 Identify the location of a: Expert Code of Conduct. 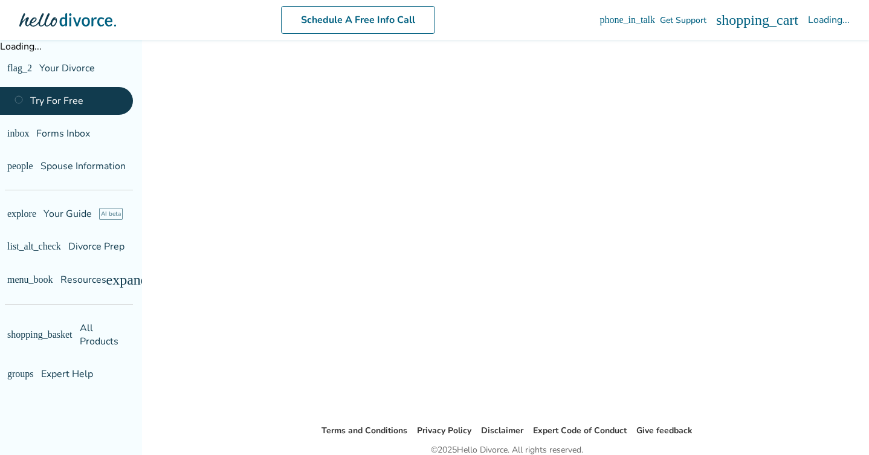
(579, 430).